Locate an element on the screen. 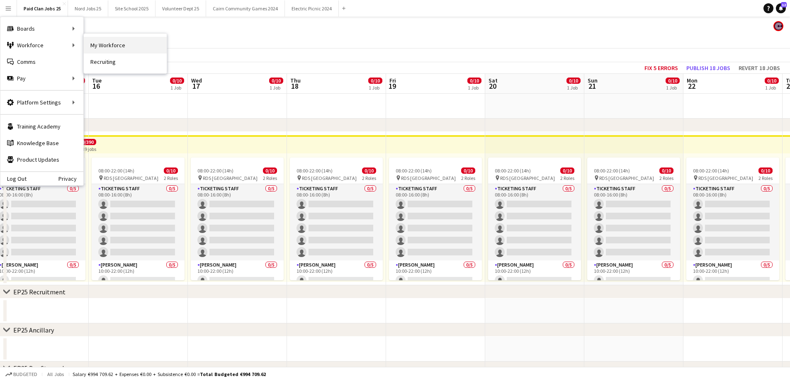 The image size is (790, 381). div: EP25 Recruitment is located at coordinates (39, 292).